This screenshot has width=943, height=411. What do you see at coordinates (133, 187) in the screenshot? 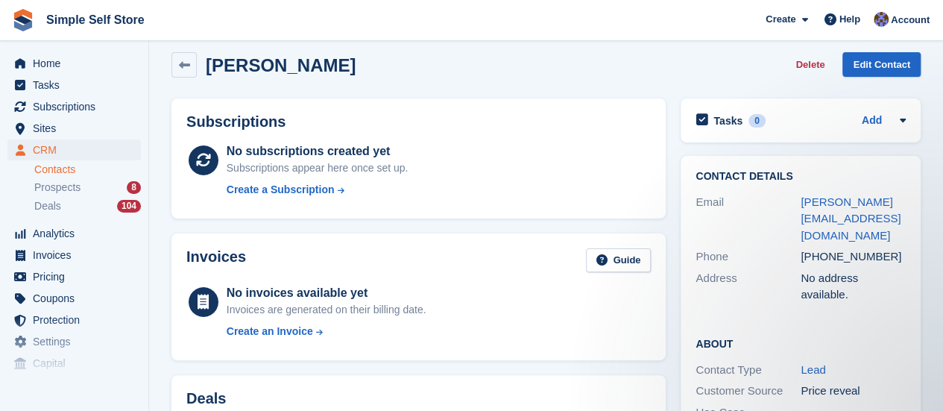
I see `div: 8` at bounding box center [133, 187].